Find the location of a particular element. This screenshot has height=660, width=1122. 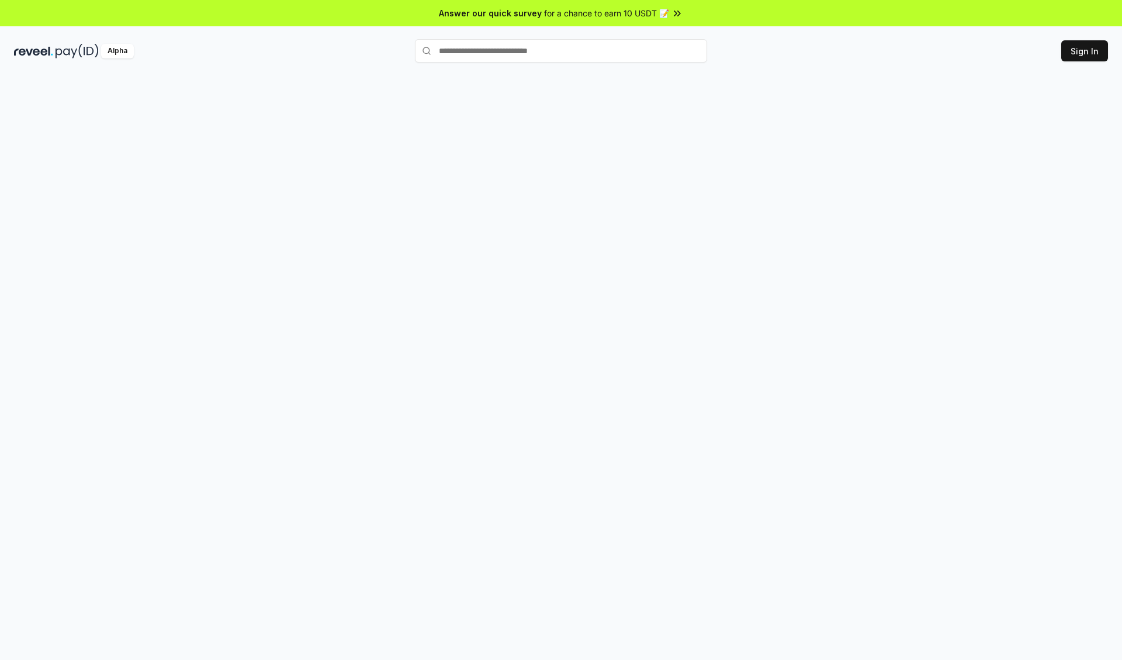

img: reveel_dark is located at coordinates (33, 51).